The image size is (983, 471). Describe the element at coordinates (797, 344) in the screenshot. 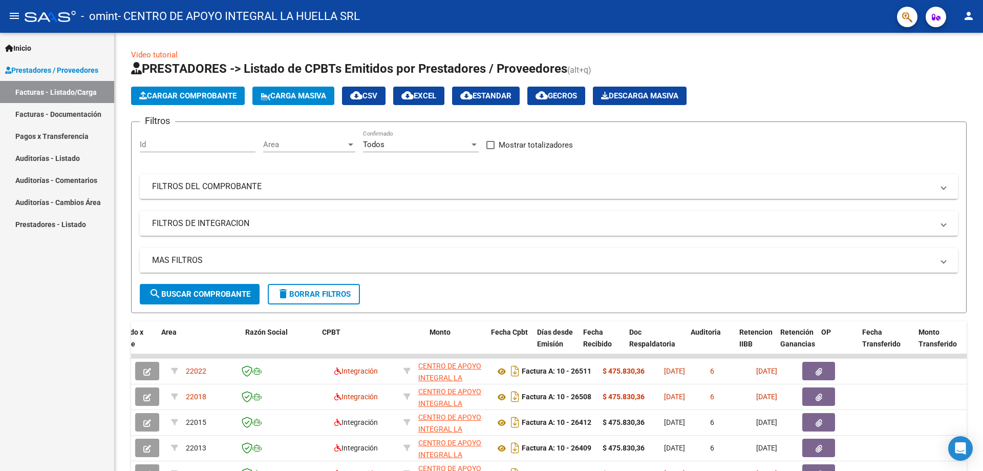

I see `datatable-header-cell: Retención Ganancias` at that location.